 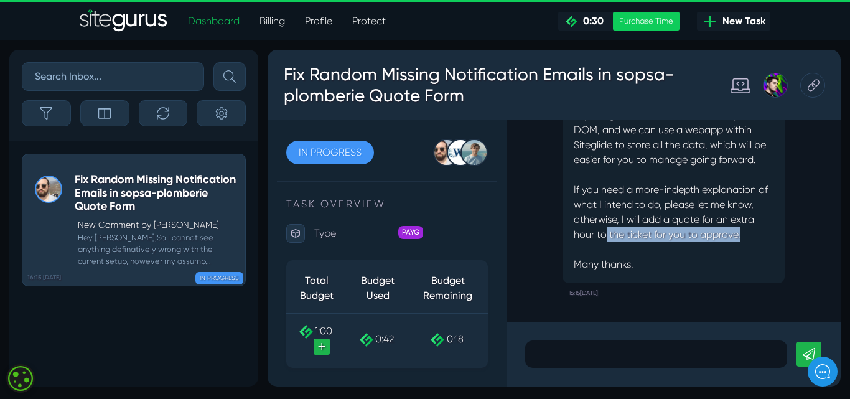 What do you see at coordinates (545, 35) in the screenshot?
I see `div: Copy this Task URL` at bounding box center [545, 35].